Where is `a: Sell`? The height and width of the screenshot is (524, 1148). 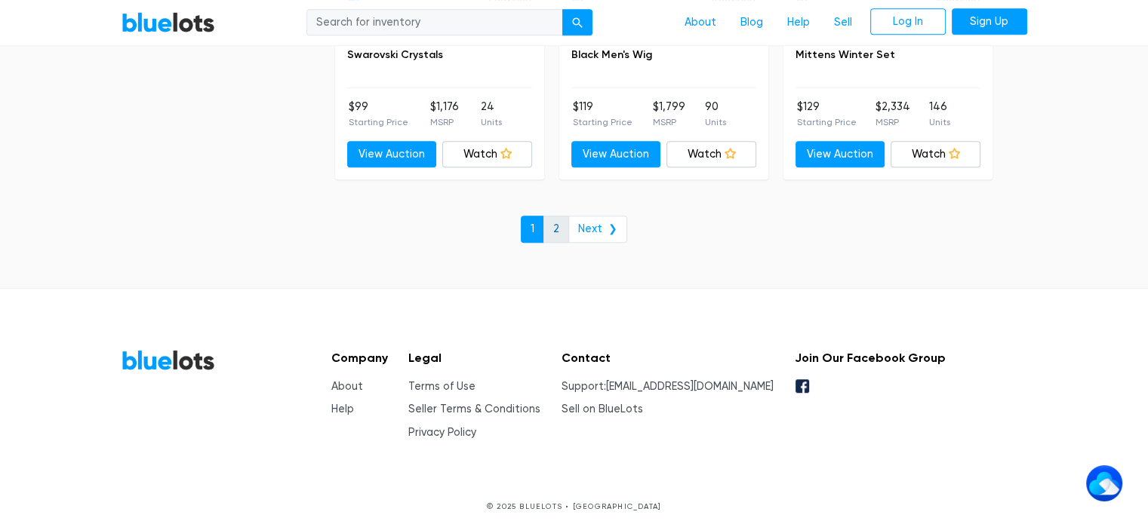 a: Sell is located at coordinates (843, 23).